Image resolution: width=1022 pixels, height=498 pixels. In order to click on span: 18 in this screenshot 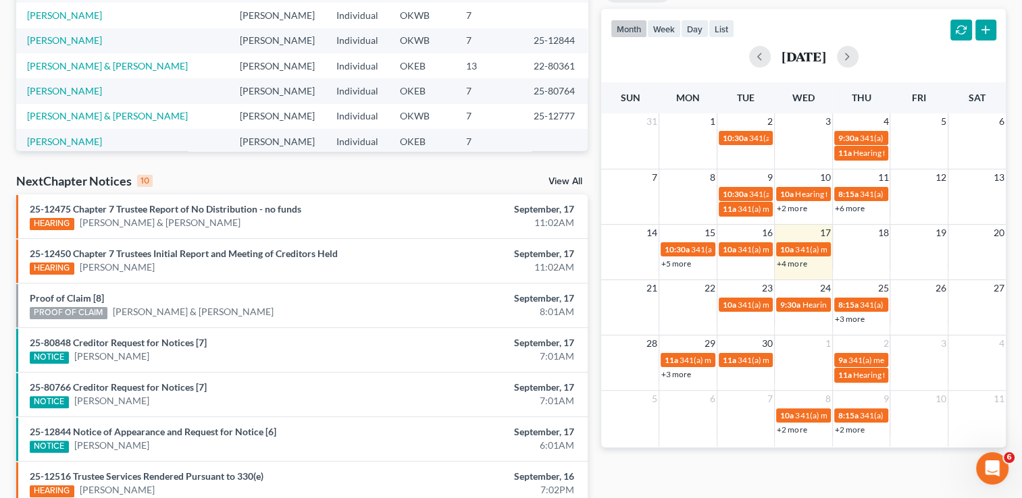, I will do `click(883, 233)`.